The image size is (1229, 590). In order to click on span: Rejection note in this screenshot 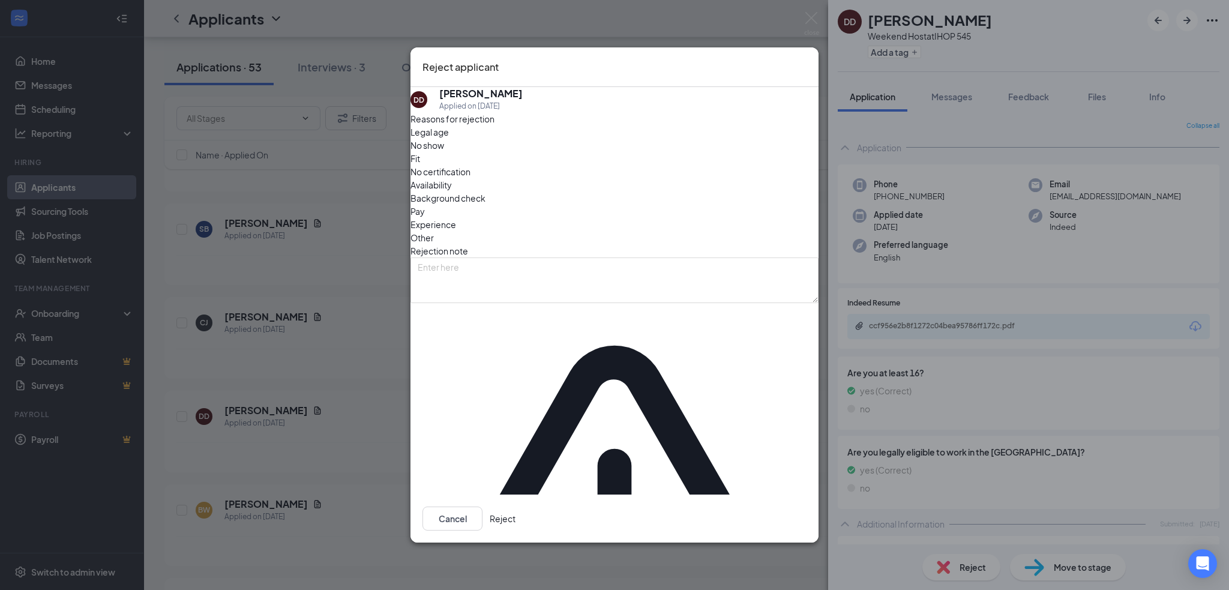, I will do `click(439, 251)`.